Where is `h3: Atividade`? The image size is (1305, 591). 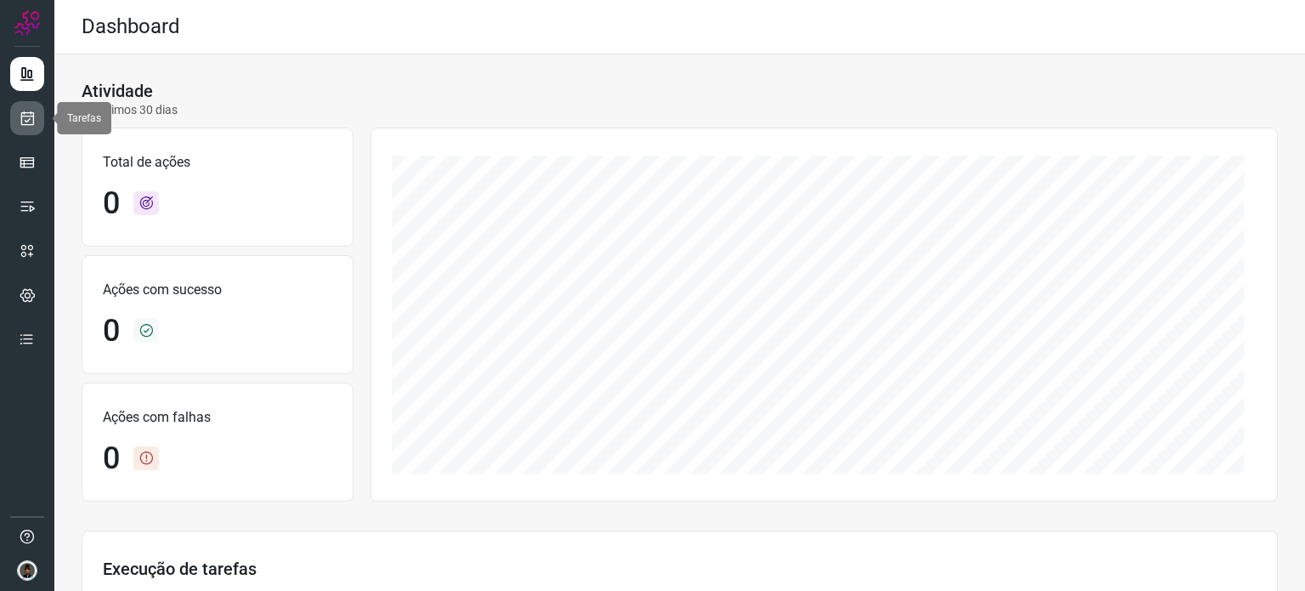
h3: Atividade is located at coordinates (117, 91).